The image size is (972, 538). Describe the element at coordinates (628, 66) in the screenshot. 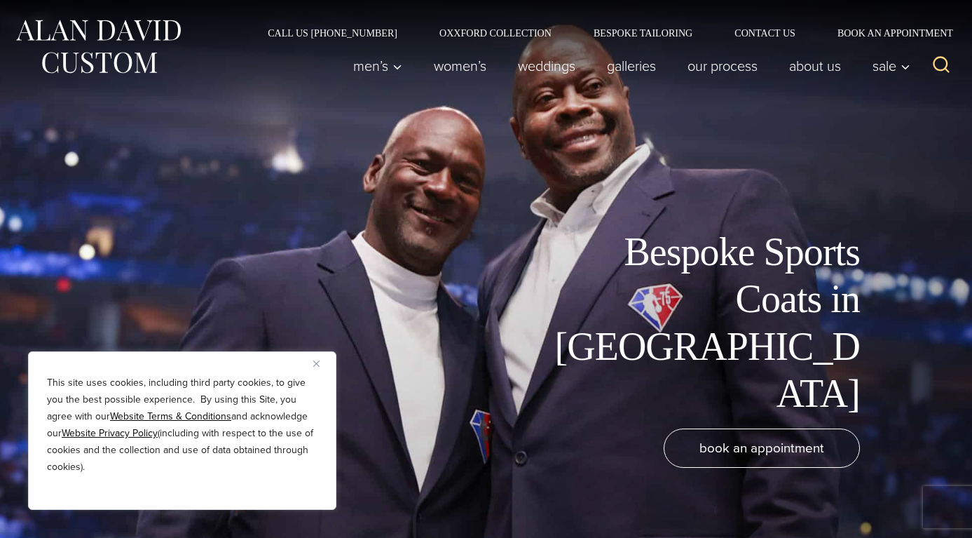

I see `nav: Primary Navigation` at that location.